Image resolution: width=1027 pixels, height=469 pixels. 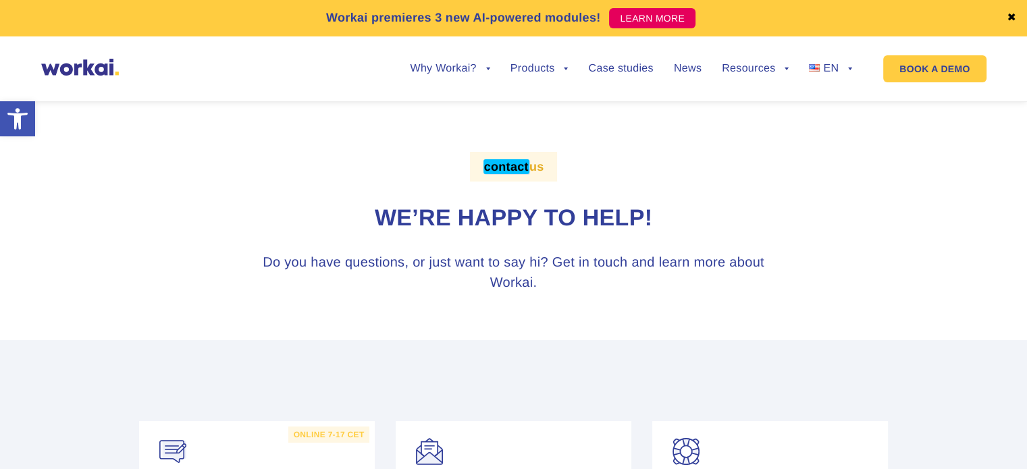 I want to click on p: Workai premieres 3 new AI-powered modules!, so click(x=463, y=18).